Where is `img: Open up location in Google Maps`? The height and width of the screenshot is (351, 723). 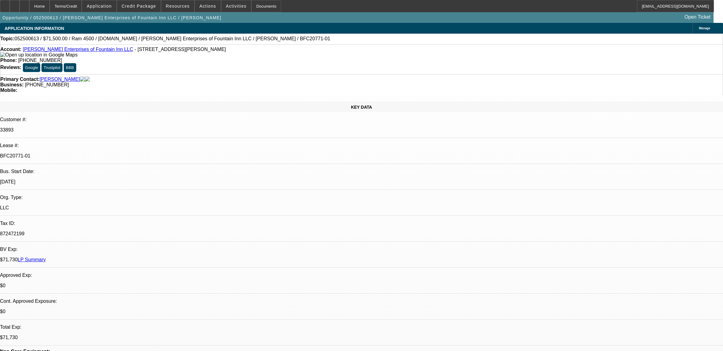
img: Open up location in Google Maps is located at coordinates (39, 55).